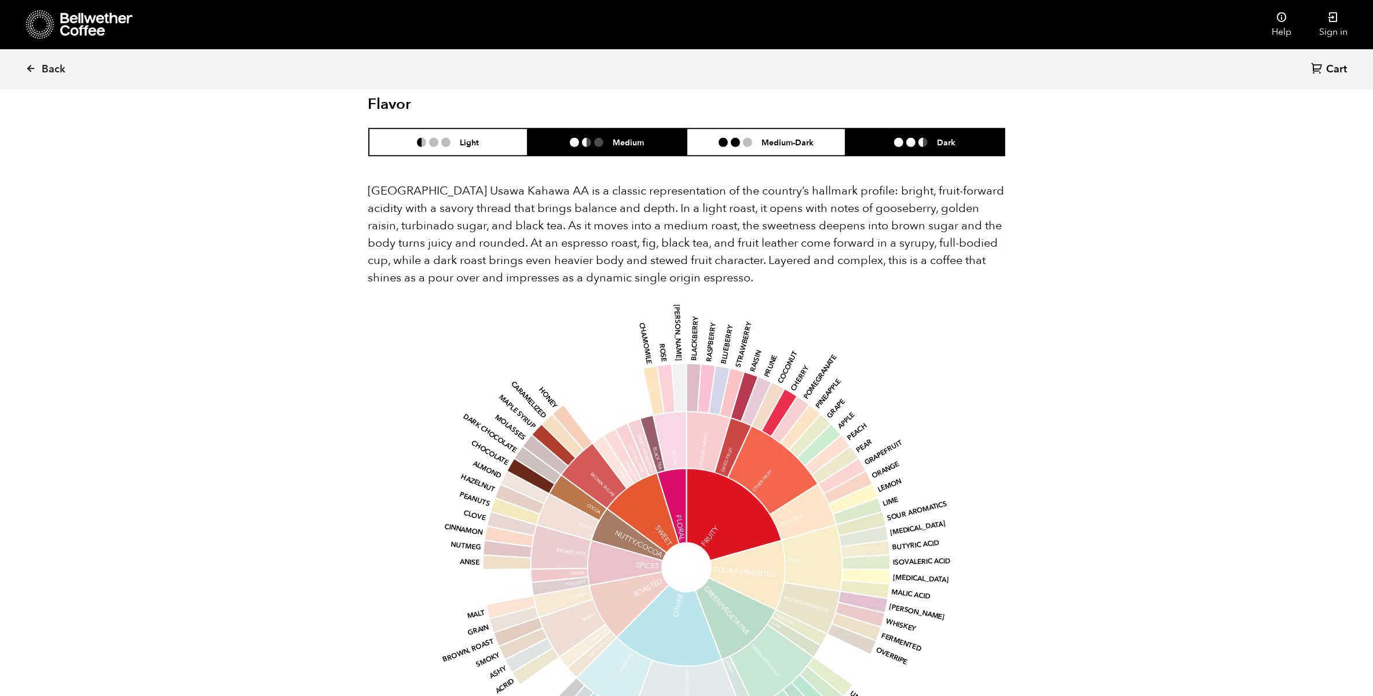  What do you see at coordinates (1330, 69) in the screenshot?
I see `a: Cart` at bounding box center [1330, 69].